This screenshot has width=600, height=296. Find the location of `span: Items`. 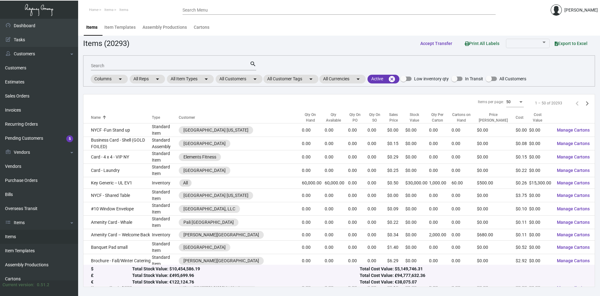

span: Items is located at coordinates (109, 10).